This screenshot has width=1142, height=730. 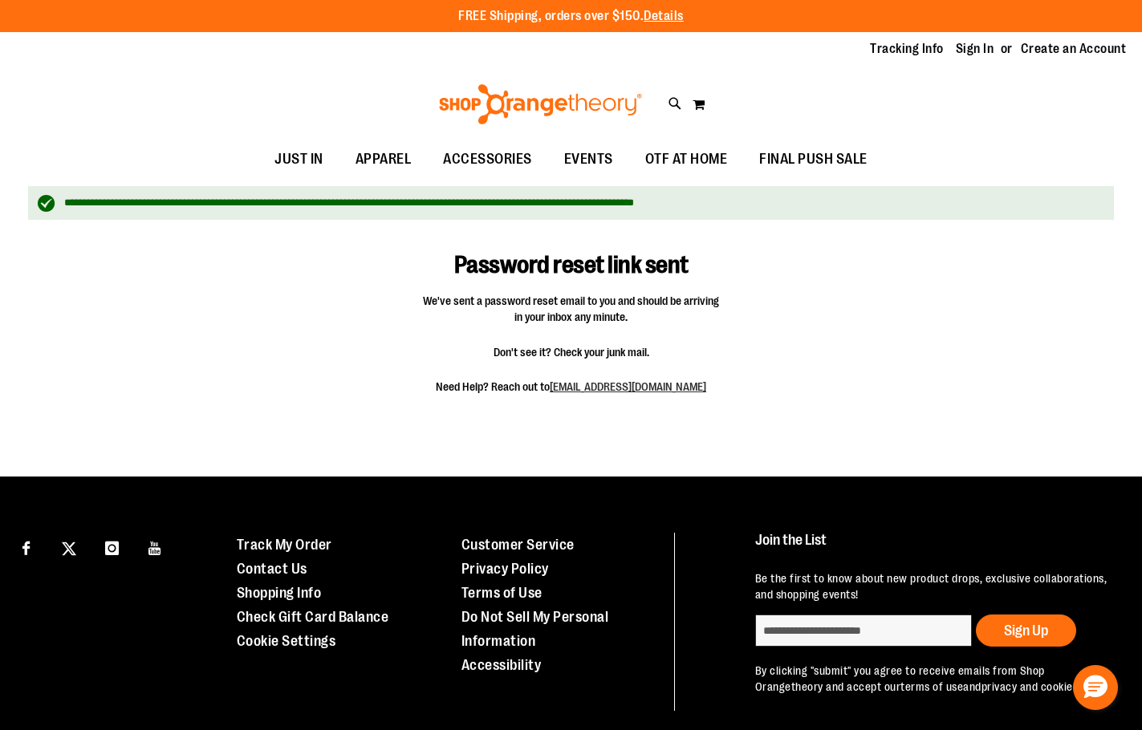 What do you see at coordinates (155, 546) in the screenshot?
I see `a: Visit our Youtube page` at bounding box center [155, 546].